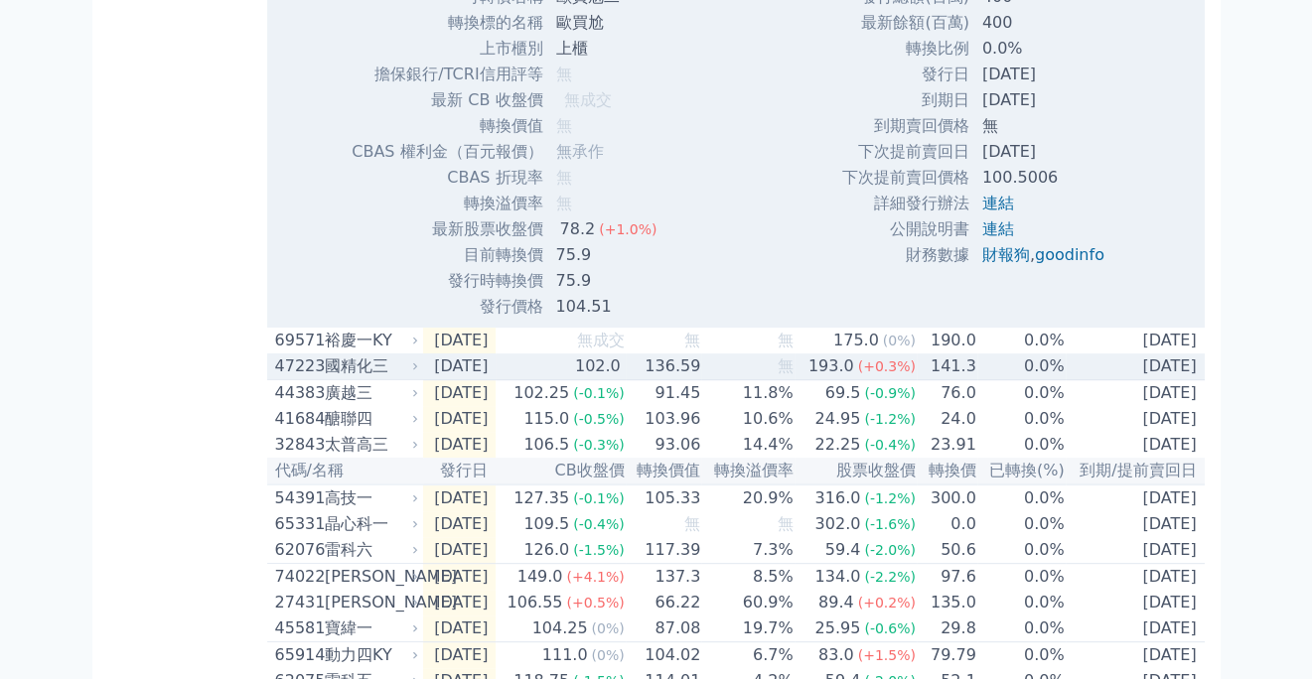 This screenshot has width=1312, height=679. I want to click on td: 76.0, so click(946, 393).